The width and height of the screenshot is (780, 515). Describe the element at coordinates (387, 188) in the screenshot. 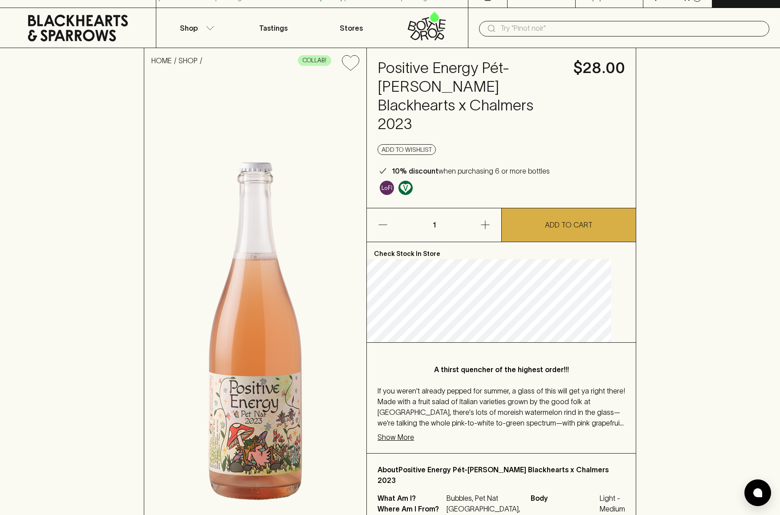

I see `a: Some may call it natural, others minimum intervention, either way, it’s hands off & maybe even a ...` at that location.